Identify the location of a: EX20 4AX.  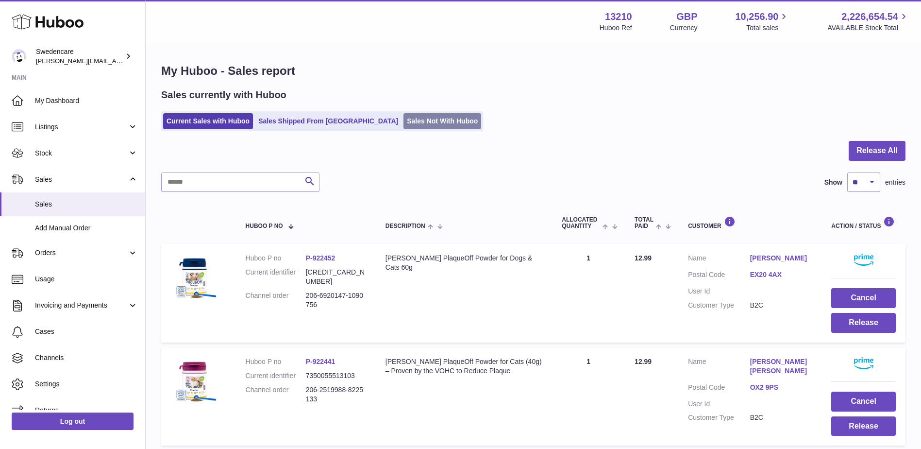
(781, 274).